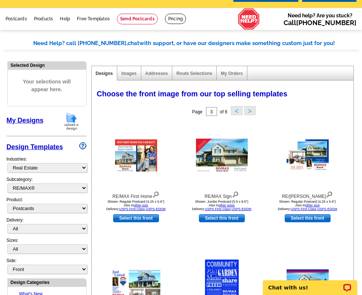 This screenshot has height=295, width=362. Describe the element at coordinates (192, 94) in the screenshot. I see `span: Choose the front image from our top selling templates` at that location.